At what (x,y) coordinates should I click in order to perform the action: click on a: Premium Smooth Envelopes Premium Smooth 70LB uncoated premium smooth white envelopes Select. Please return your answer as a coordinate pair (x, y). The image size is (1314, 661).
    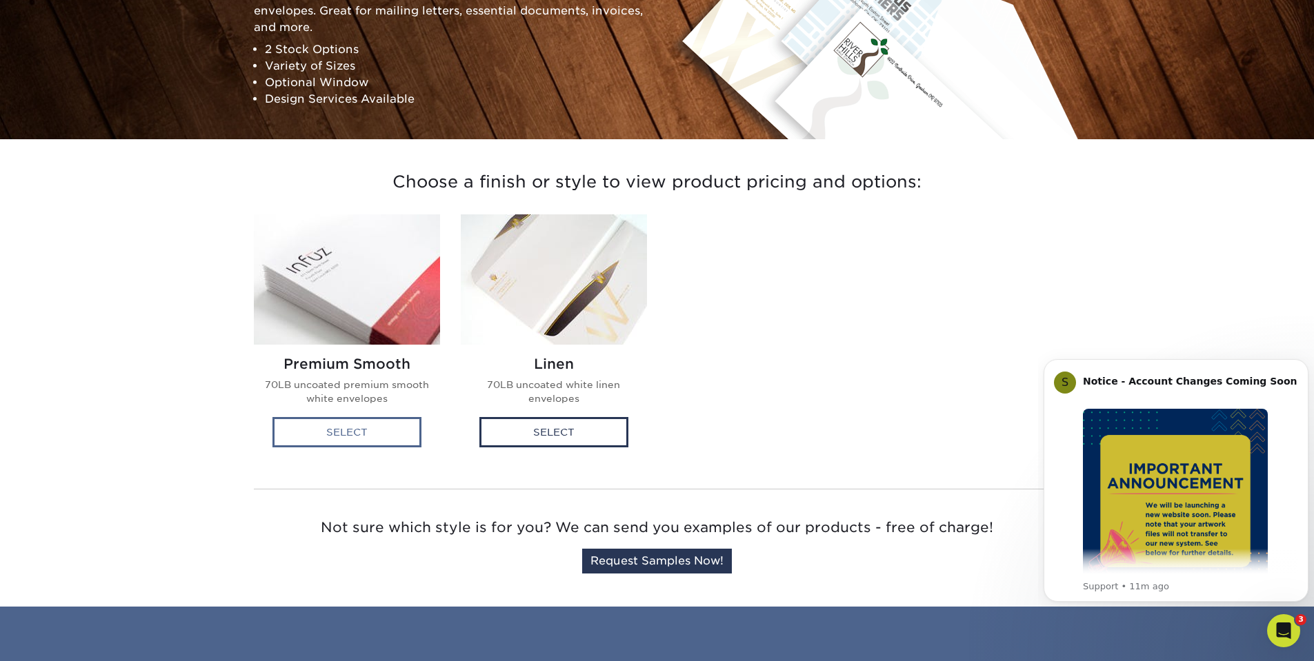
    Looking at the image, I should click on (347, 338).